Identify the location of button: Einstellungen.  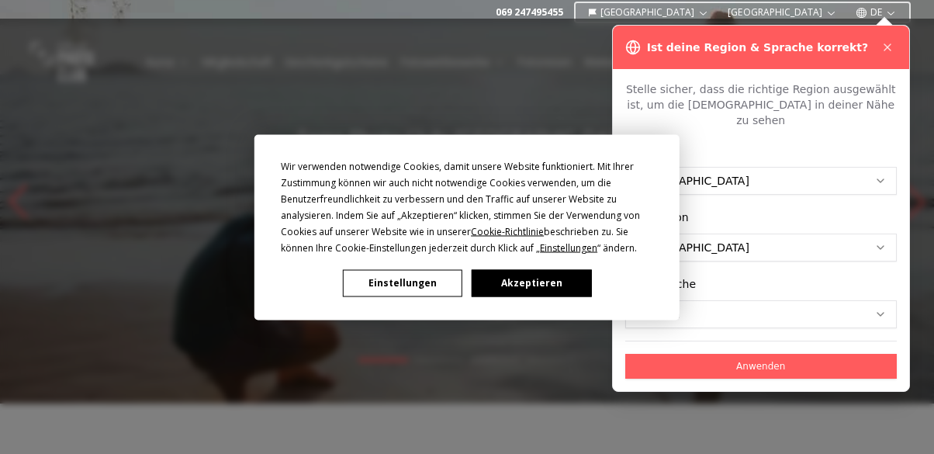
(403, 282).